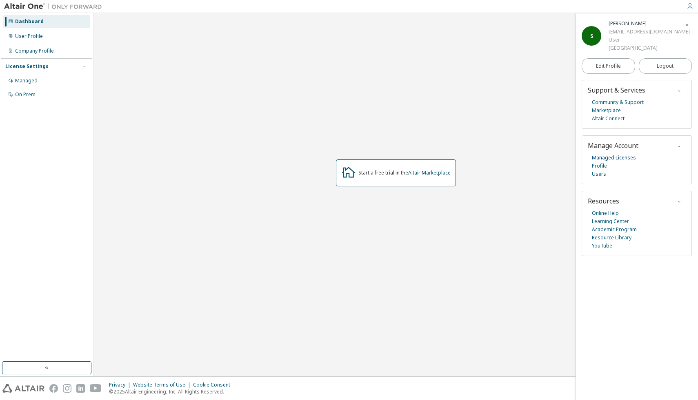  Describe the element at coordinates (599, 166) in the screenshot. I see `a: Profile` at that location.